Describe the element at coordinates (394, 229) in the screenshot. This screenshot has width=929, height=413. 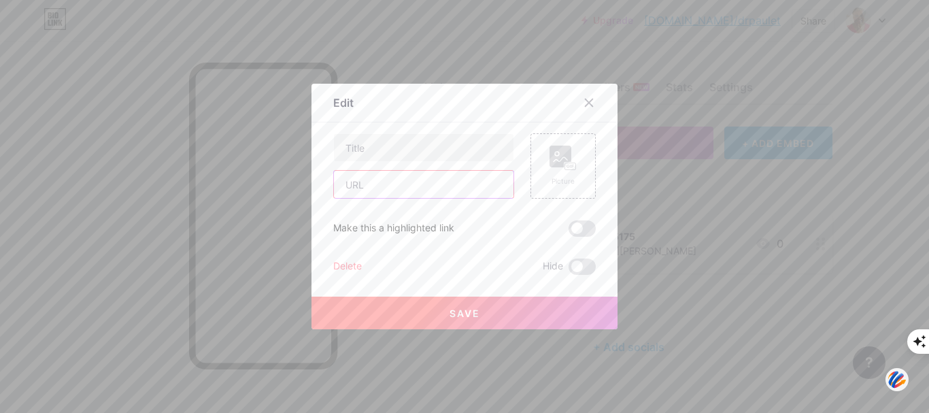
I see `div: Make this a highlighted link` at that location.